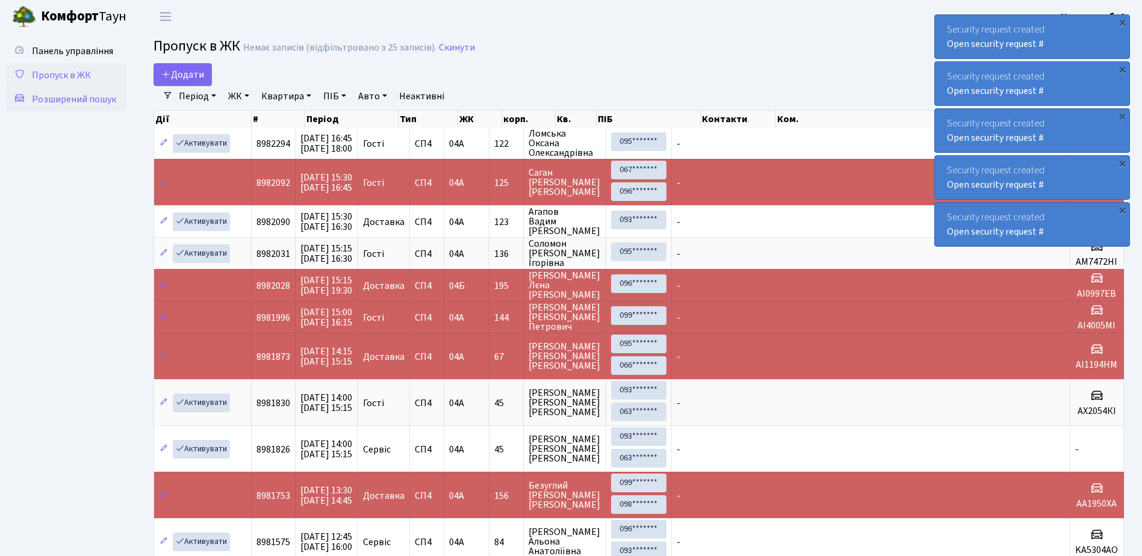  I want to click on a: Квартира, so click(286, 96).